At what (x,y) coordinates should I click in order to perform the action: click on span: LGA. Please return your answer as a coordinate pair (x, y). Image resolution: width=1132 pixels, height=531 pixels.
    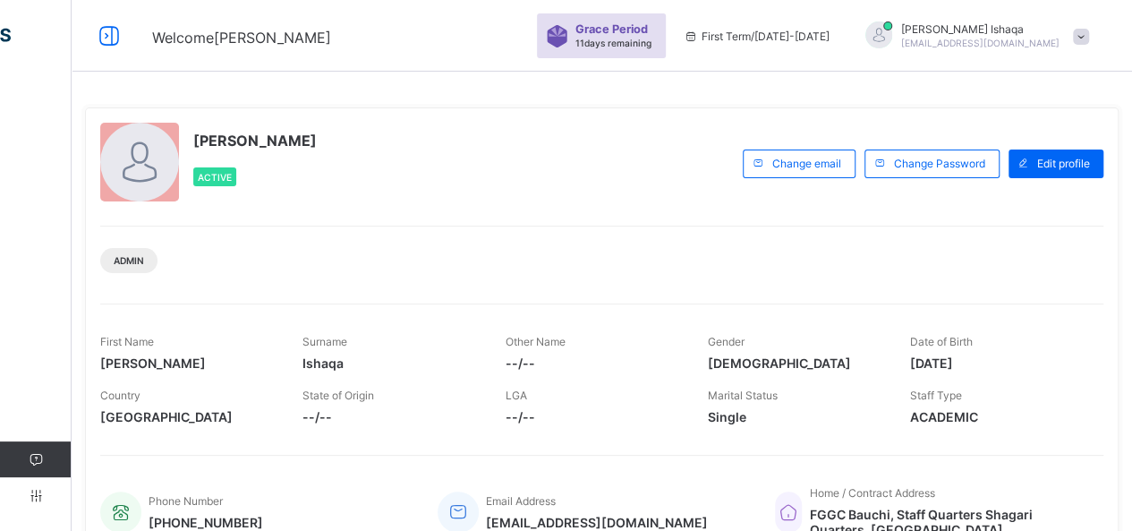
    Looking at the image, I should click on (516, 395).